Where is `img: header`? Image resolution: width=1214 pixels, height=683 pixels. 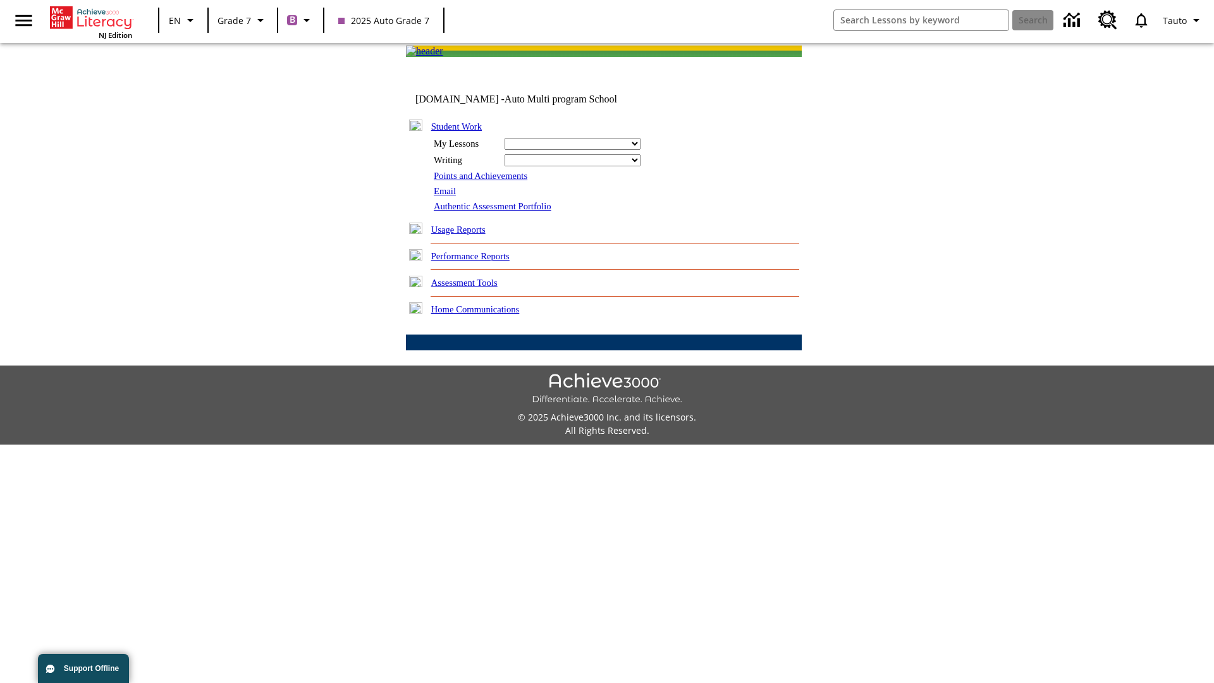 img: header is located at coordinates (424, 51).